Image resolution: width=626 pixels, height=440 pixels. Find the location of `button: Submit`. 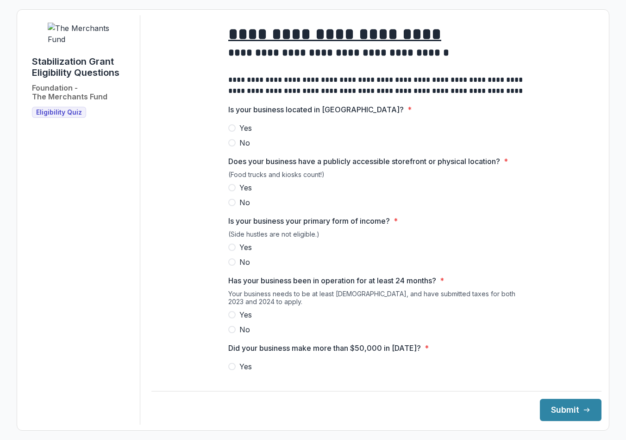

button: Submit is located at coordinates (570, 410).